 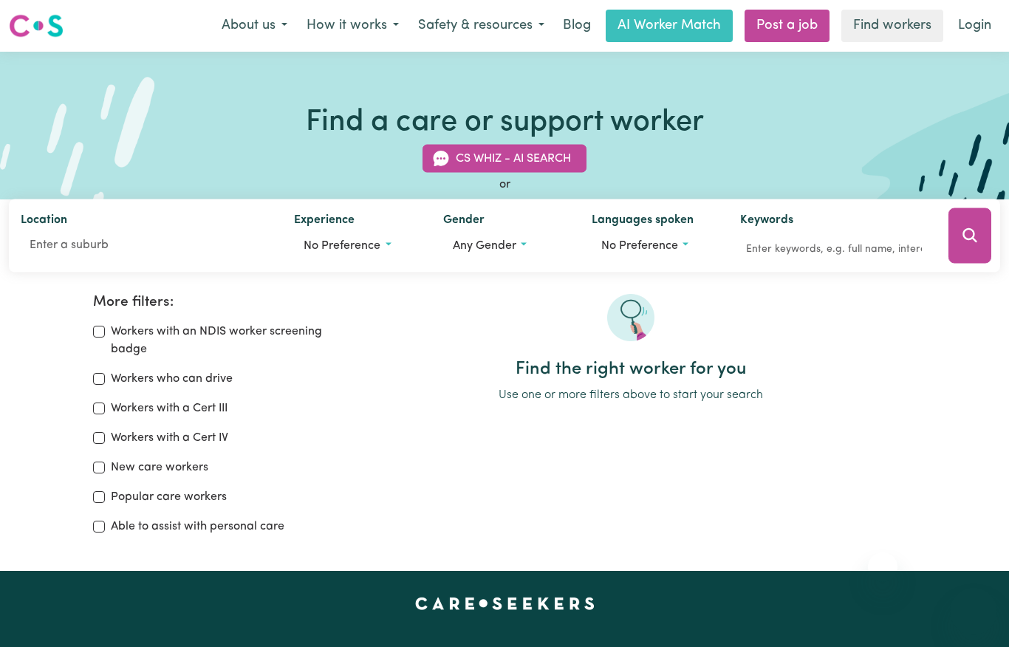 What do you see at coordinates (630, 369) in the screenshot?
I see `h2: Find the right worker for you` at bounding box center [630, 369].